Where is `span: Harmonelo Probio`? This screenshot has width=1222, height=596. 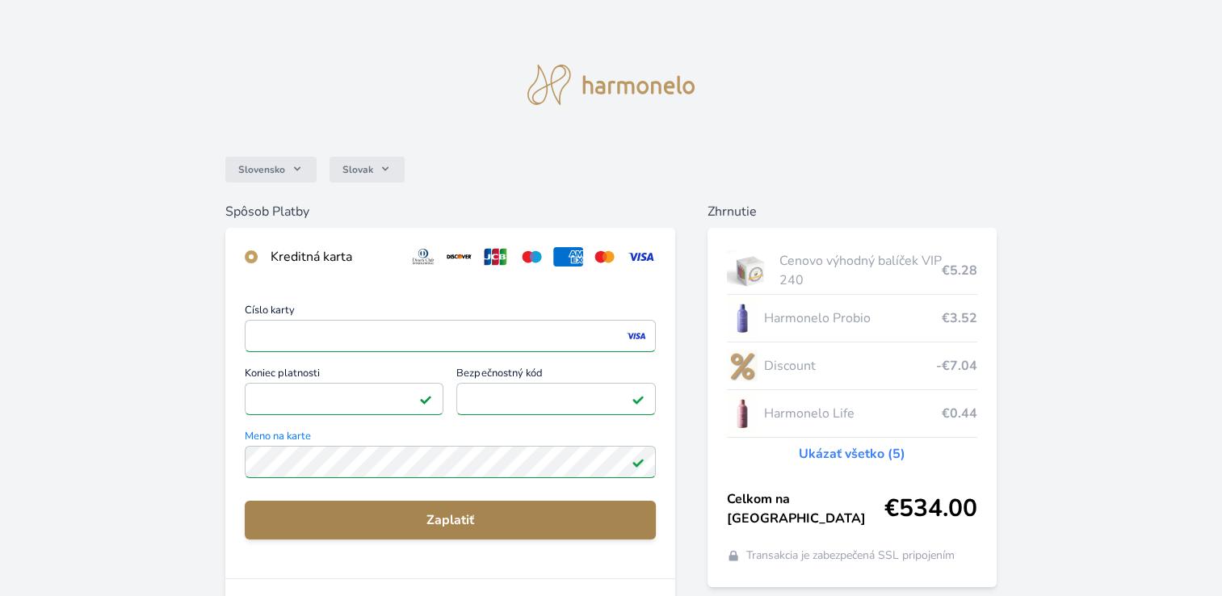 span: Harmonelo Probio is located at coordinates (853, 318).